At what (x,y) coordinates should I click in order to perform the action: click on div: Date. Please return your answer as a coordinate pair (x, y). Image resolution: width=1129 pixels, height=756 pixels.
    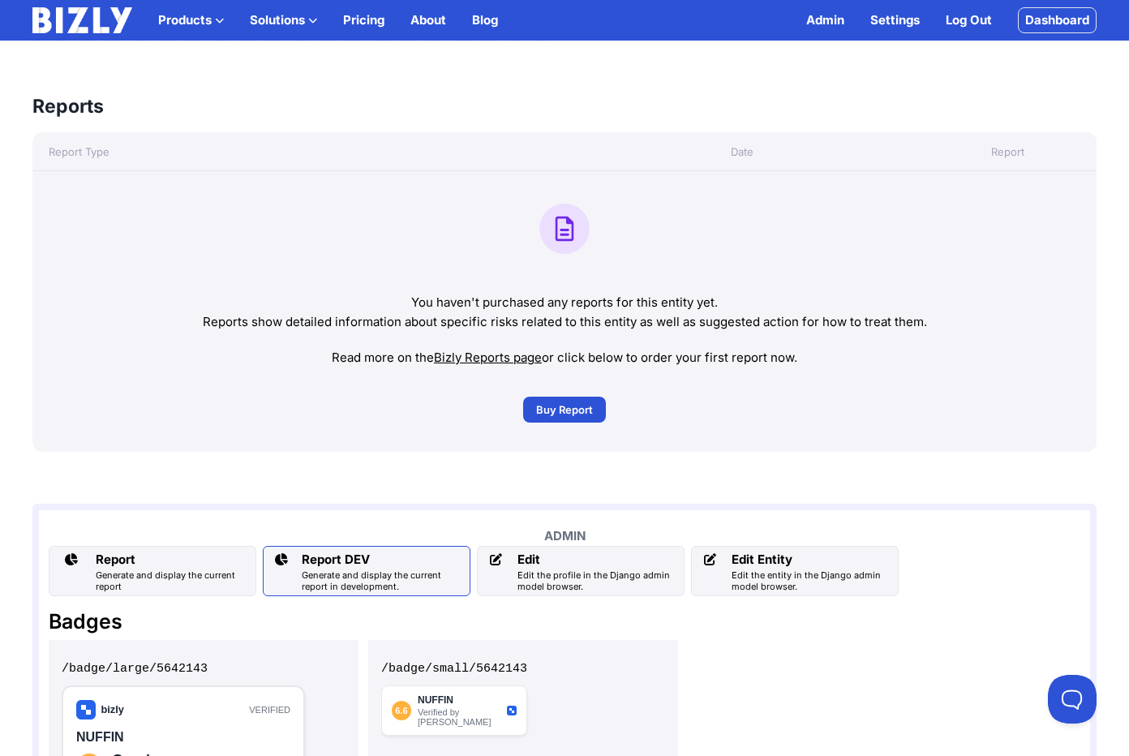
    Looking at the image, I should click on (742, 152).